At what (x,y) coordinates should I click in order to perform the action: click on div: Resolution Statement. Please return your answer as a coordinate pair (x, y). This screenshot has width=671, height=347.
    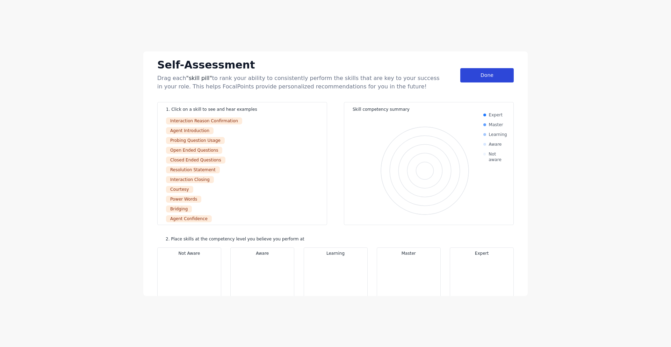
    Looking at the image, I should click on (193, 170).